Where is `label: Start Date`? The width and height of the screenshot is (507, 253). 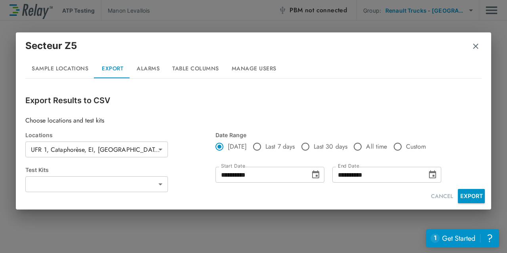
label: Start Date is located at coordinates (233, 166).